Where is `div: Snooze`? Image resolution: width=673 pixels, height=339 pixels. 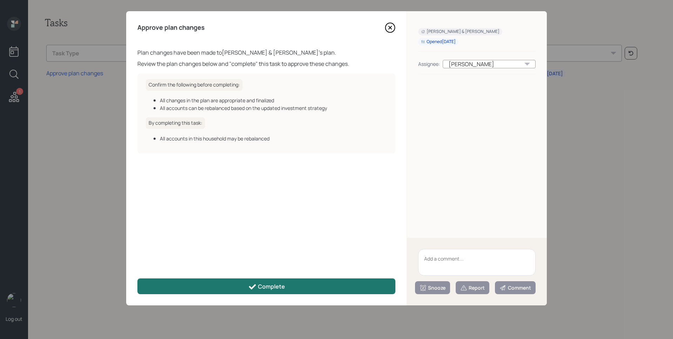 div: Snooze is located at coordinates (432, 288).